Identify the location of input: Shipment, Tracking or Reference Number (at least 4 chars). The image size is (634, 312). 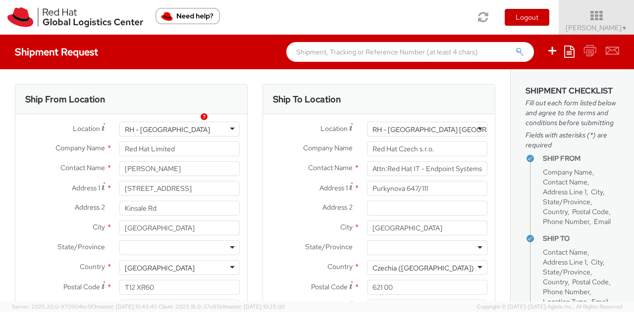
(410, 52).